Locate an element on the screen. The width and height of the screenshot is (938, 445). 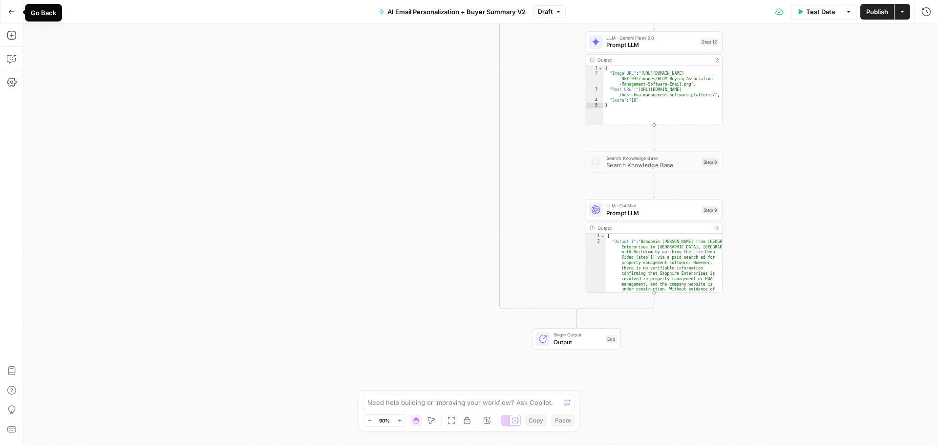
g: Edge from step_9 to step_14-conditional-end is located at coordinates (616, 303).